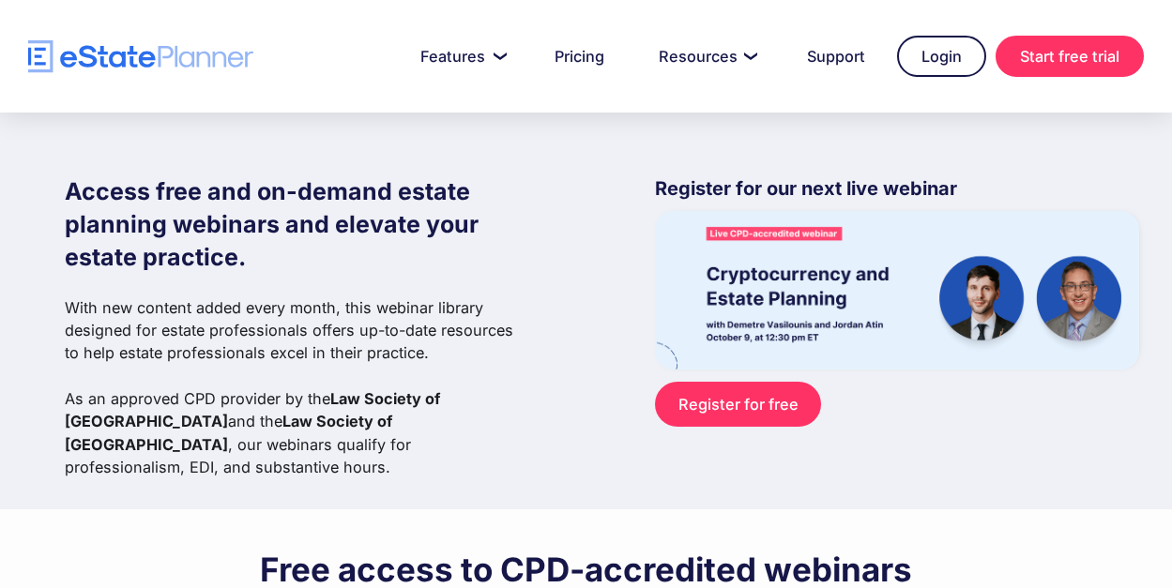 The width and height of the screenshot is (1172, 588). What do you see at coordinates (941, 56) in the screenshot?
I see `a: Login` at bounding box center [941, 56].